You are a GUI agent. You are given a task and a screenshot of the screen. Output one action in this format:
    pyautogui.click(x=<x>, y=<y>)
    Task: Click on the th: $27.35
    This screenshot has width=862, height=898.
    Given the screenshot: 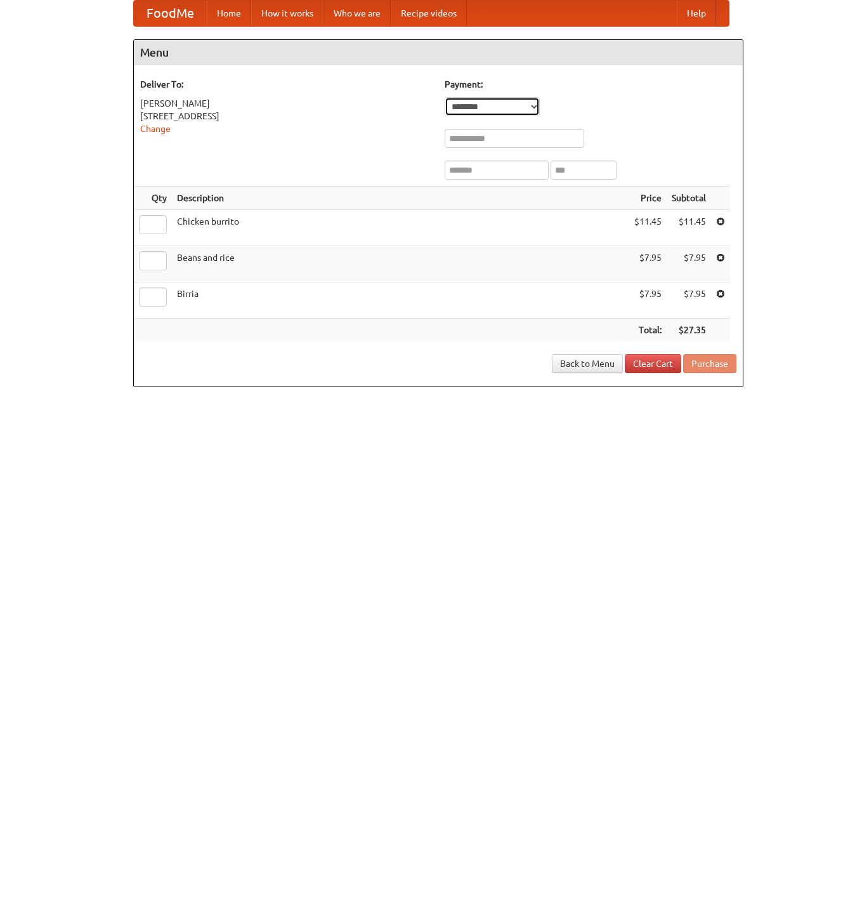 What is the action you would take?
    pyautogui.click(x=689, y=330)
    